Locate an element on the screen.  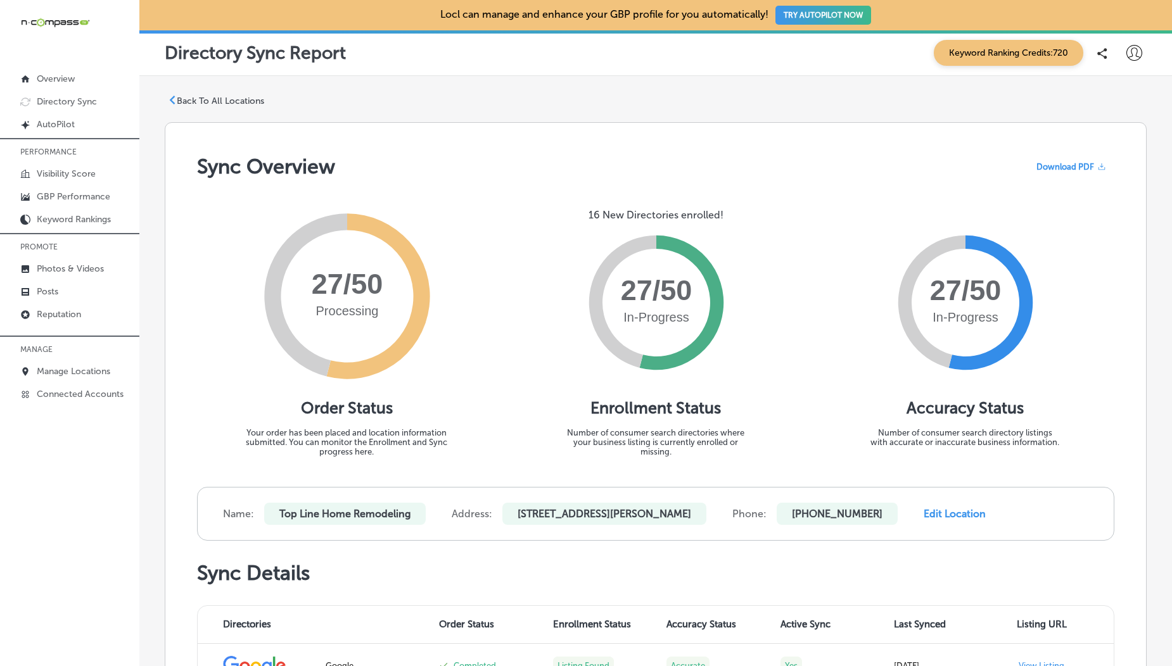
p: GBP Performance is located at coordinates (73, 196).